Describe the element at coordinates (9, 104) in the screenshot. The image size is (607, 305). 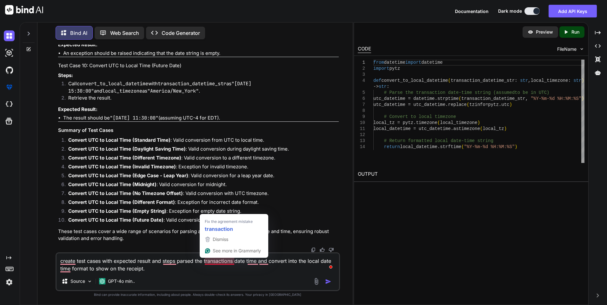
I see `img: cloudideIcon` at that location.